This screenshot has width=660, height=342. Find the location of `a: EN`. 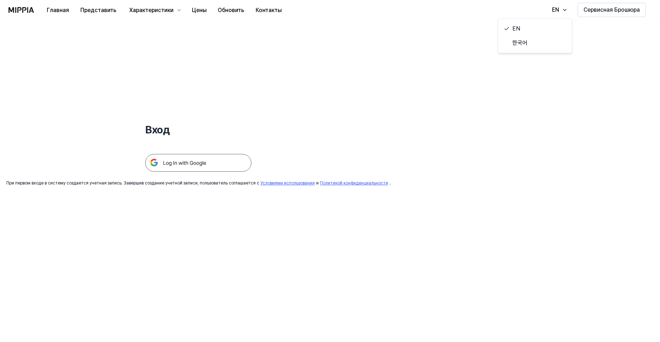

a: EN is located at coordinates (535, 29).